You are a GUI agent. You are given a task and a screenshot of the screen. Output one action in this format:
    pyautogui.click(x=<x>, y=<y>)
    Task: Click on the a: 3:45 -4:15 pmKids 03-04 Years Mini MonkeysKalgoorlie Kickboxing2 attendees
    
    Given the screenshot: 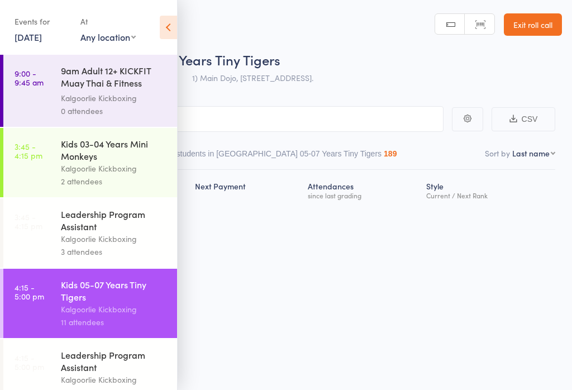 What is the action you would take?
    pyautogui.click(x=90, y=163)
    